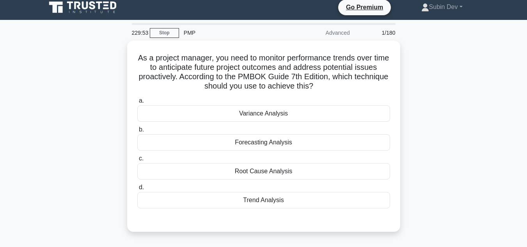 This screenshot has height=247, width=527. Describe the element at coordinates (264, 114) in the screenshot. I see `div: Variance Analysis` at that location.